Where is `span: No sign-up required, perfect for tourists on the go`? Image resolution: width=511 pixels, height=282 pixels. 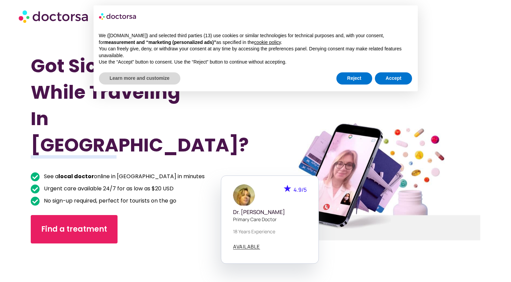 span: No sign-up required, perfect for tourists on the go is located at coordinates (109, 201).